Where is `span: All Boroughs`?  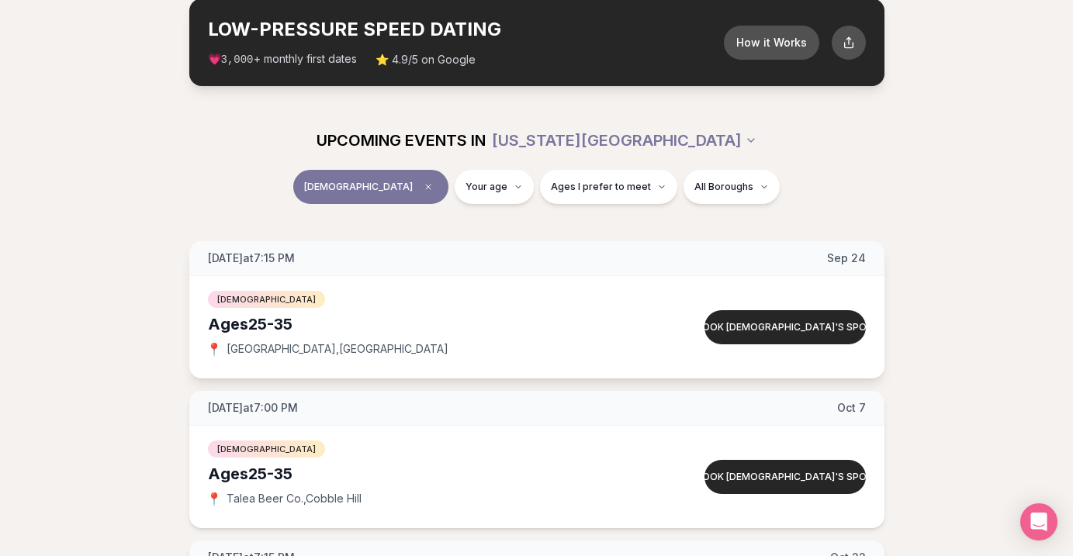
span: All Boroughs is located at coordinates (724, 187).